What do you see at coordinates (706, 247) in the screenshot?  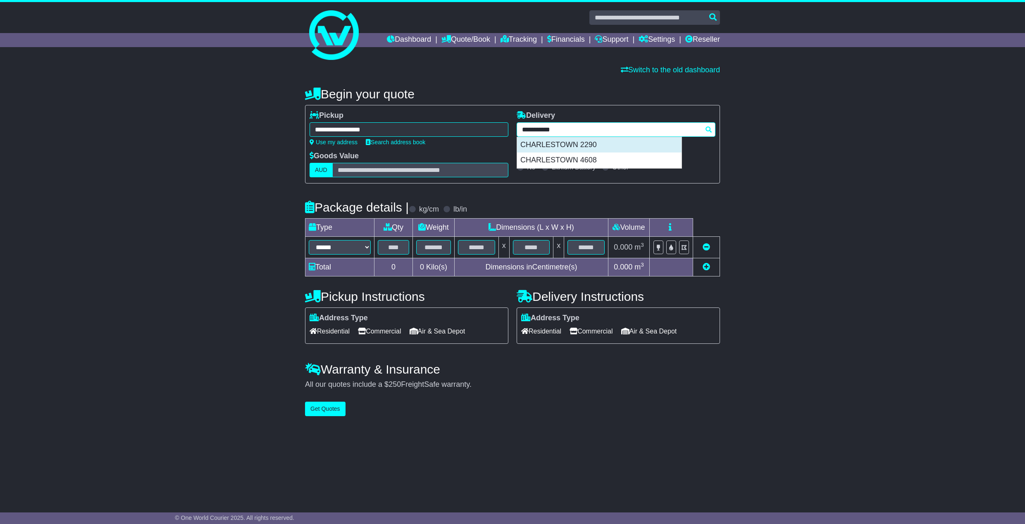 I see `a: Remove this item` at bounding box center [706, 247].